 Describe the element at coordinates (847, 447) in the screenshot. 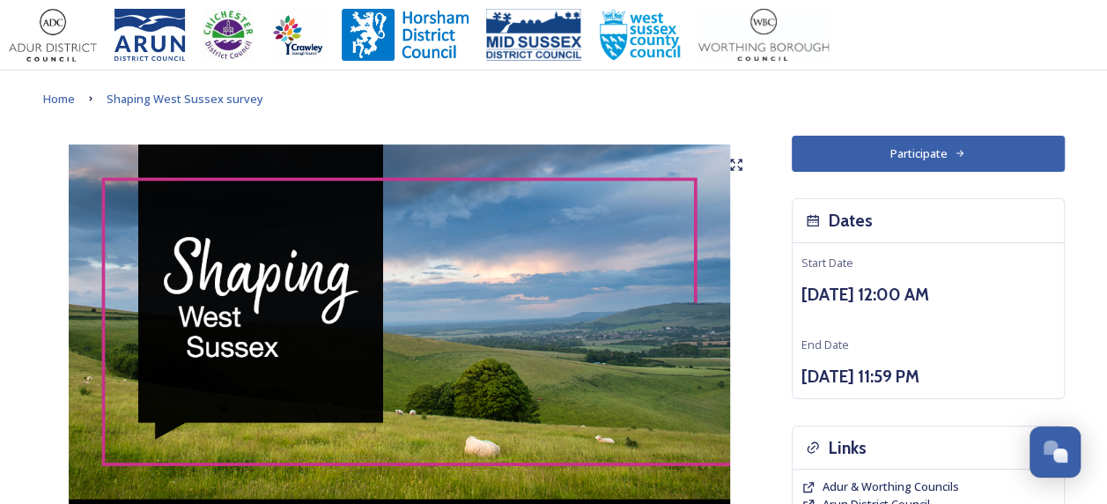

I see `h3: Links` at that location.